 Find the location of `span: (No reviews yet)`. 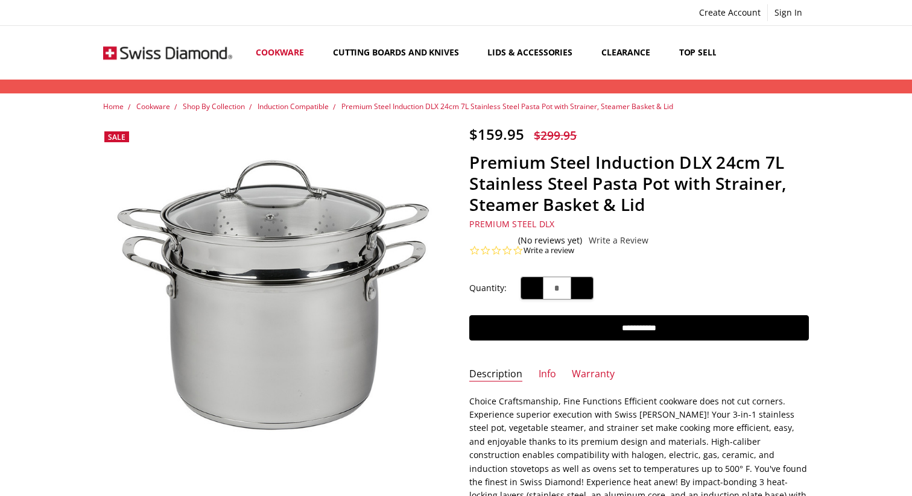

span: (No reviews yet) is located at coordinates (550, 241).